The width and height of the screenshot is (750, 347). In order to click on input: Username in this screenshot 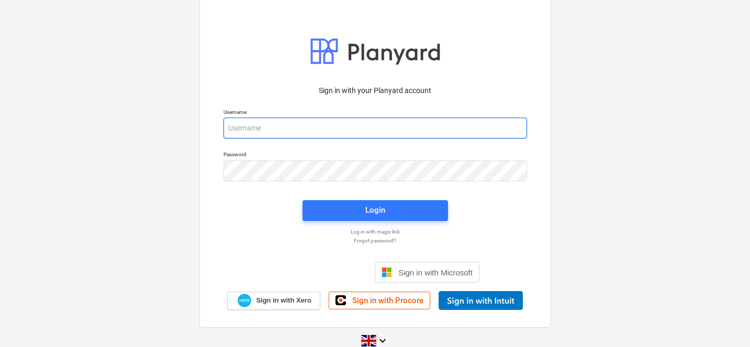, I will do `click(375, 128)`.